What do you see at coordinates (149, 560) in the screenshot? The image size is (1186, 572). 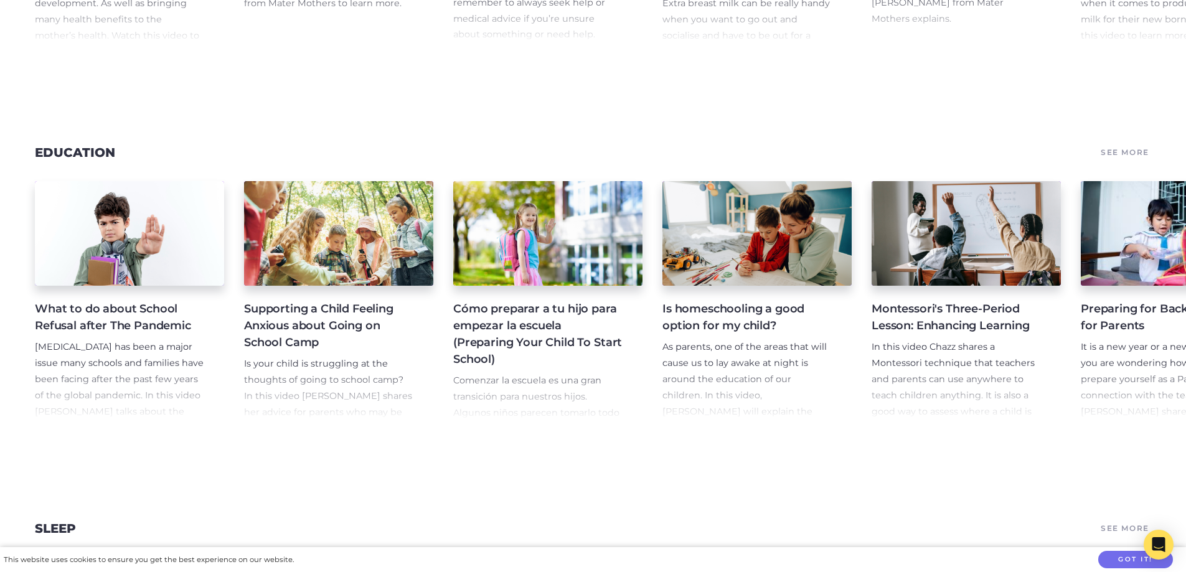 I see `div: This website uses cookies to ensure you get the best experience on our website.` at bounding box center [149, 560].